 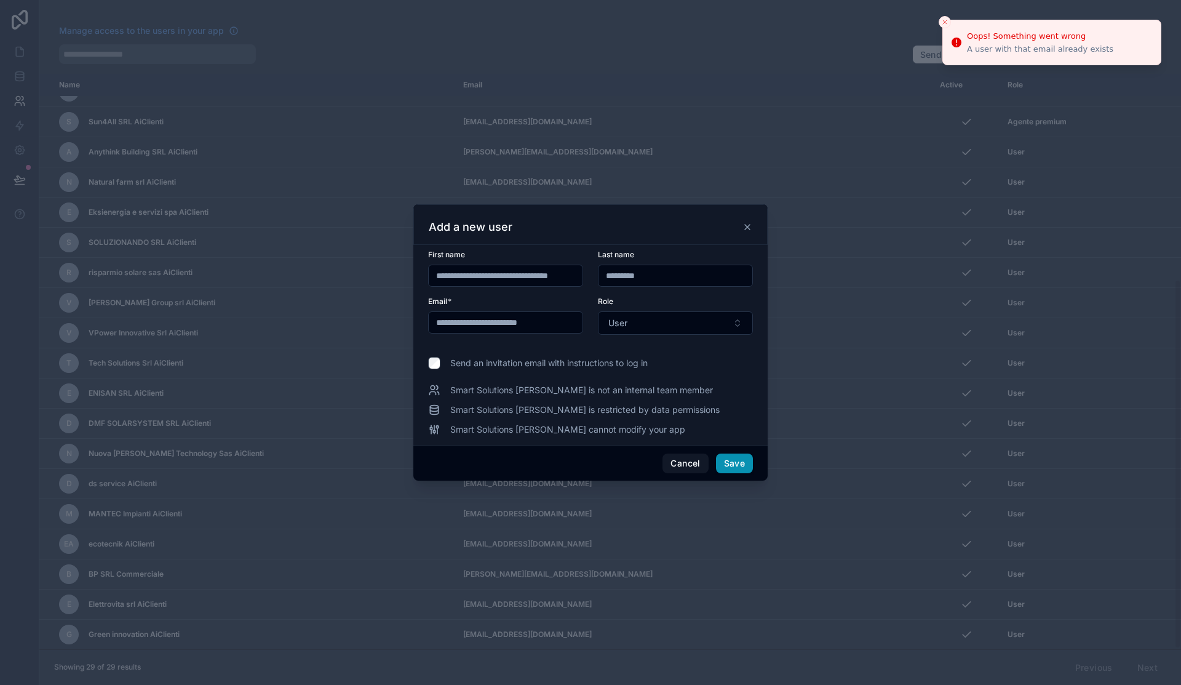 I want to click on h3: Add a new user, so click(x=470, y=227).